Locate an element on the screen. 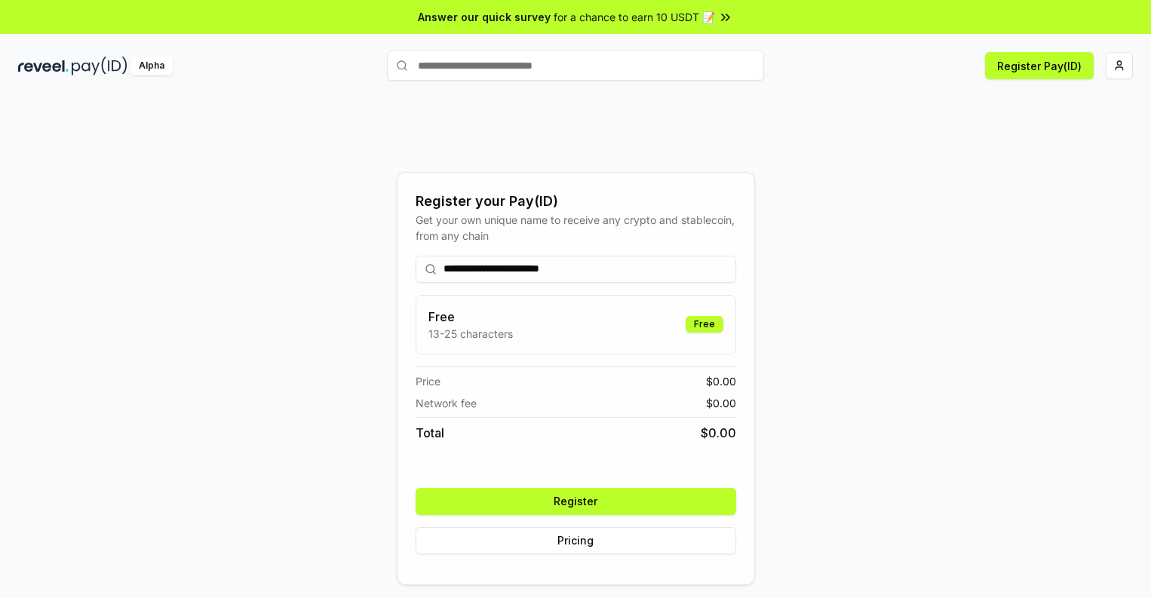 The height and width of the screenshot is (598, 1151). div: Get your own unique name to receive any crypto and stablecoin, from any chain is located at coordinates (576, 228).